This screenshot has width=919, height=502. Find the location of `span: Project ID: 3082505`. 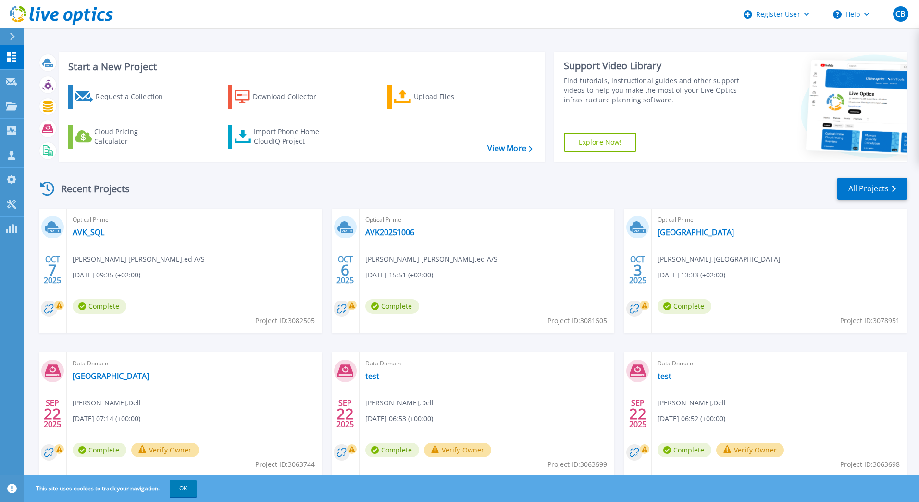

span: Project ID: 3082505 is located at coordinates (285, 321).